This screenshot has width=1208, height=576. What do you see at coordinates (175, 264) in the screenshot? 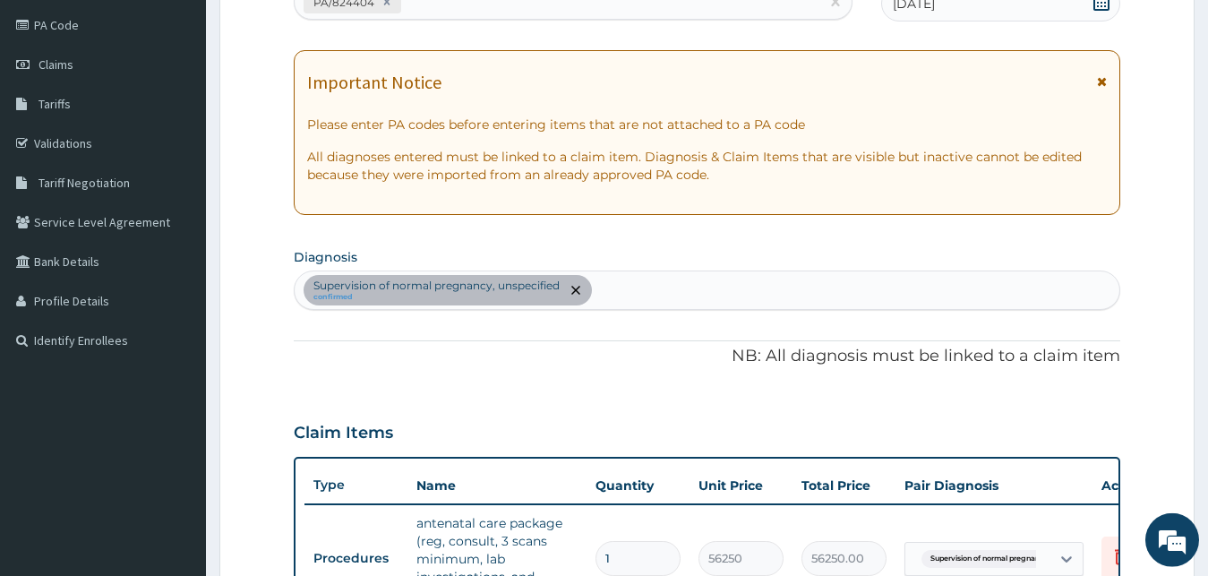
I see `span: We're online!` at bounding box center [175, 264].